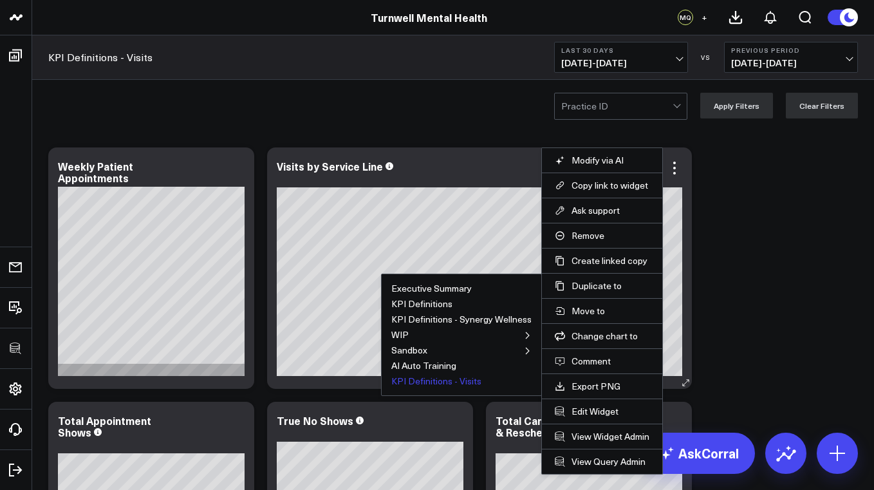 This screenshot has height=490, width=874. Describe the element at coordinates (329, 166) in the screenshot. I see `div: Visits by Service Line` at that location.